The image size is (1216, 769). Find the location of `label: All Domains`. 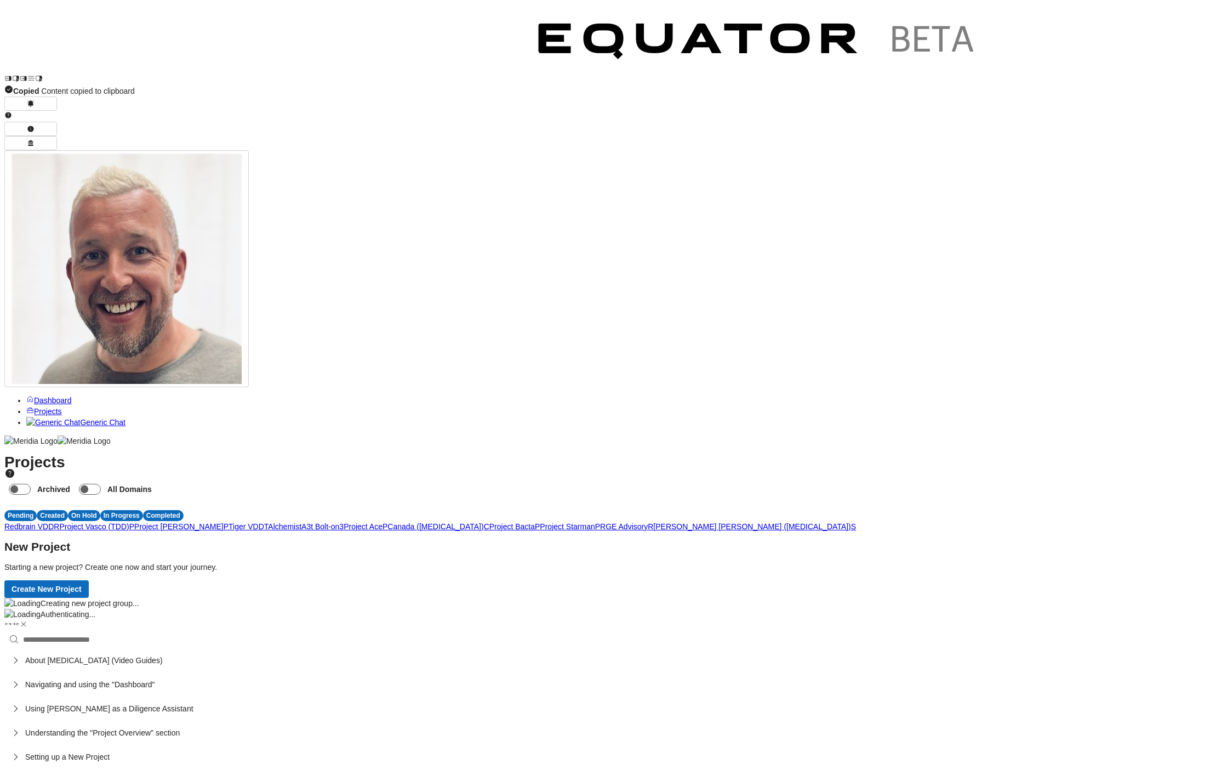

label: All Domains is located at coordinates (130, 489).